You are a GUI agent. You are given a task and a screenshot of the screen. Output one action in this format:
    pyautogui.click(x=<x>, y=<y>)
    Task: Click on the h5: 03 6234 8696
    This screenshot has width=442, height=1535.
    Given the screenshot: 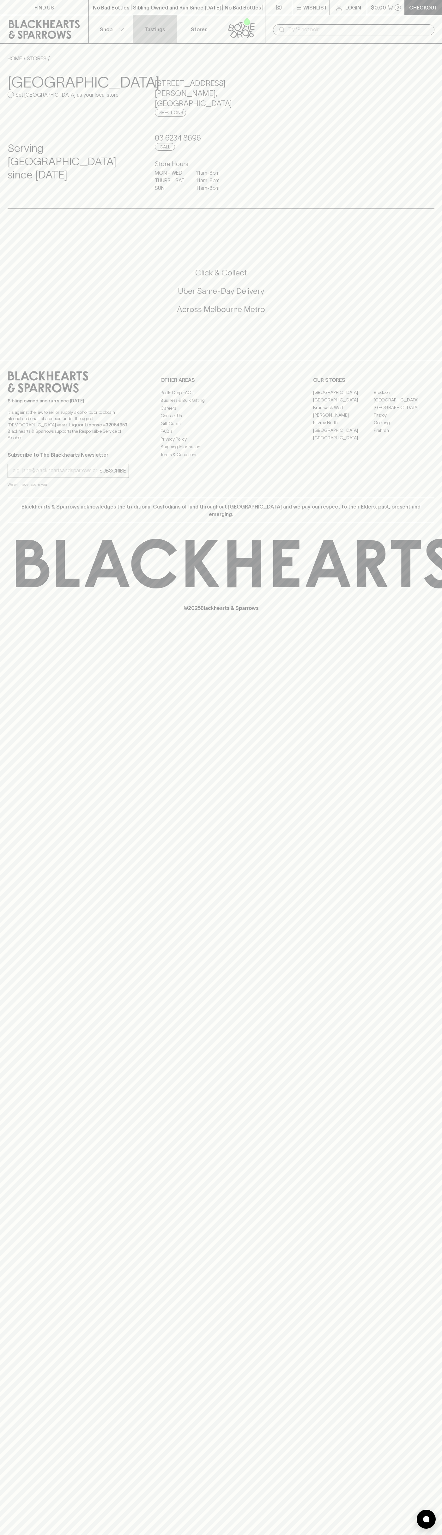 What is the action you would take?
    pyautogui.click(x=221, y=138)
    